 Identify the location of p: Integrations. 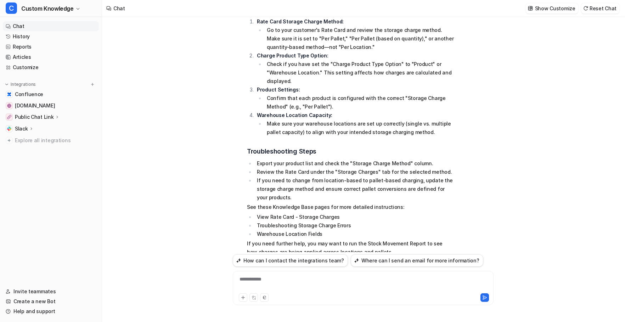
(23, 84).